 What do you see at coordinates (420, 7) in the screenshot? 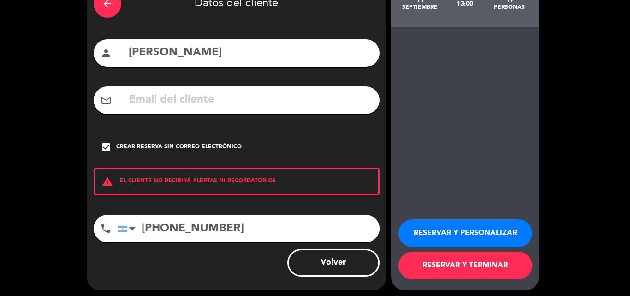
I see `div: septiembre` at bounding box center [420, 7].